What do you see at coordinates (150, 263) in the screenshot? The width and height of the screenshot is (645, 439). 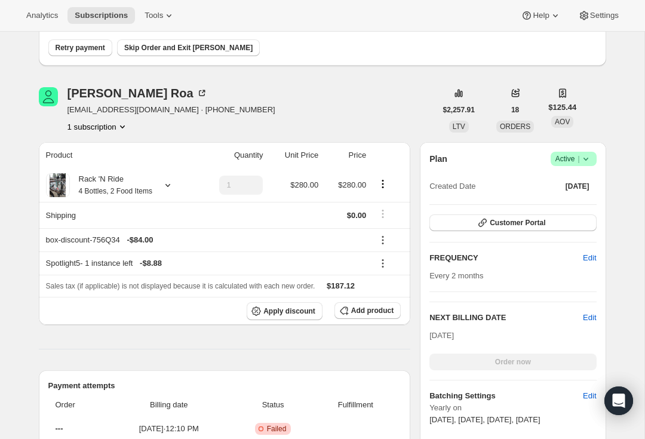 I see `span: - $8.88` at bounding box center [150, 263].